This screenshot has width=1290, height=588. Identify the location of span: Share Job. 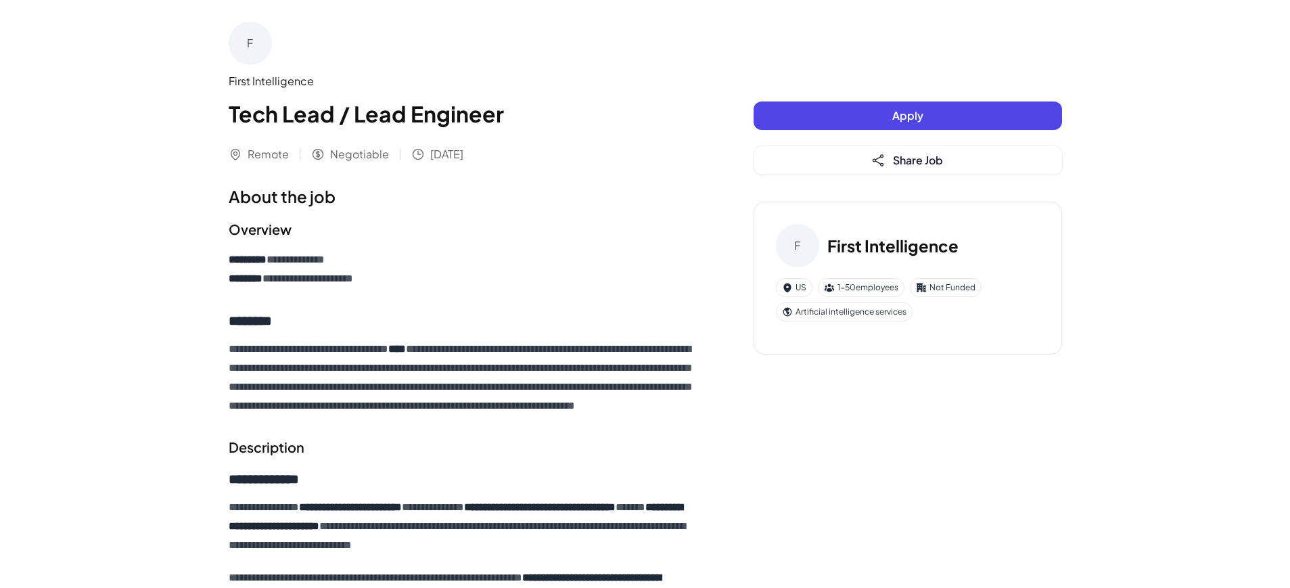
(918, 160).